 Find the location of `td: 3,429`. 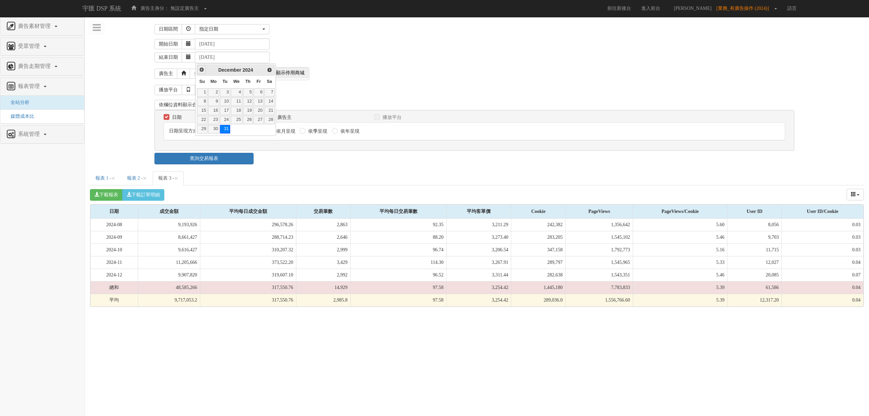

td: 3,429 is located at coordinates (323, 262).